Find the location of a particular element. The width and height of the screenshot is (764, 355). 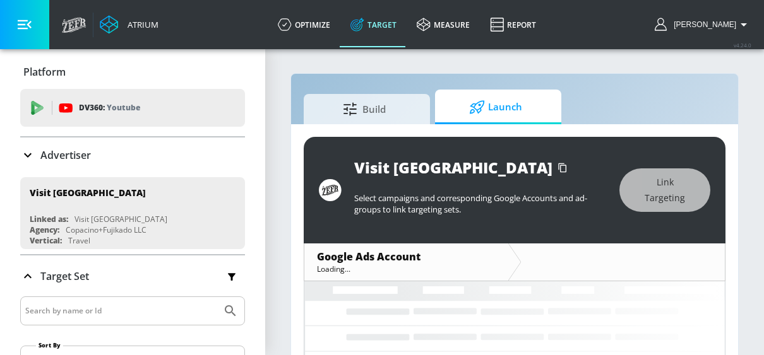

div: Target Set is located at coordinates (133, 276).